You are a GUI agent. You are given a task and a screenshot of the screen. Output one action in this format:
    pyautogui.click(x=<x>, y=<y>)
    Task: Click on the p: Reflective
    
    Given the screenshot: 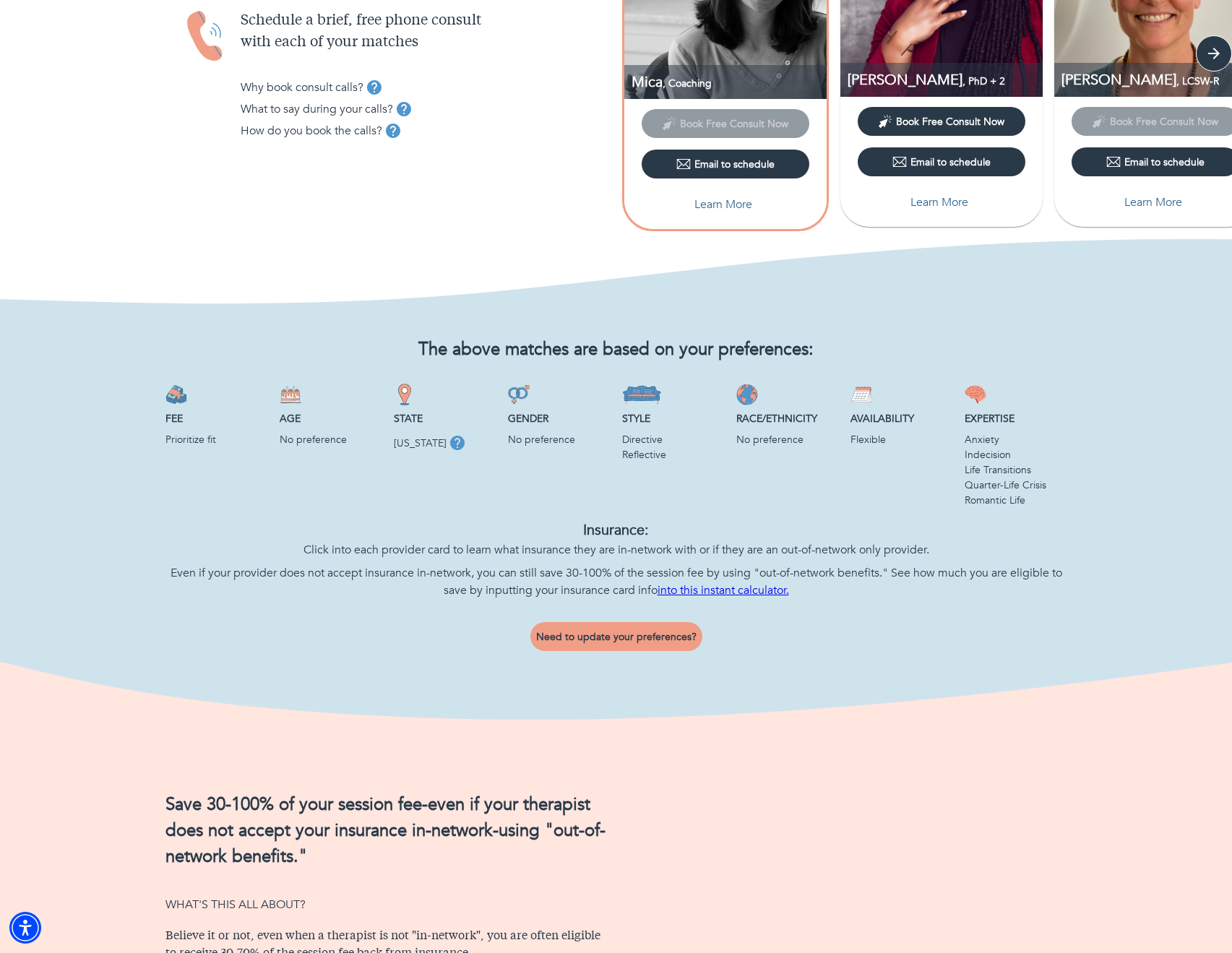 What is the action you would take?
    pyautogui.click(x=673, y=455)
    